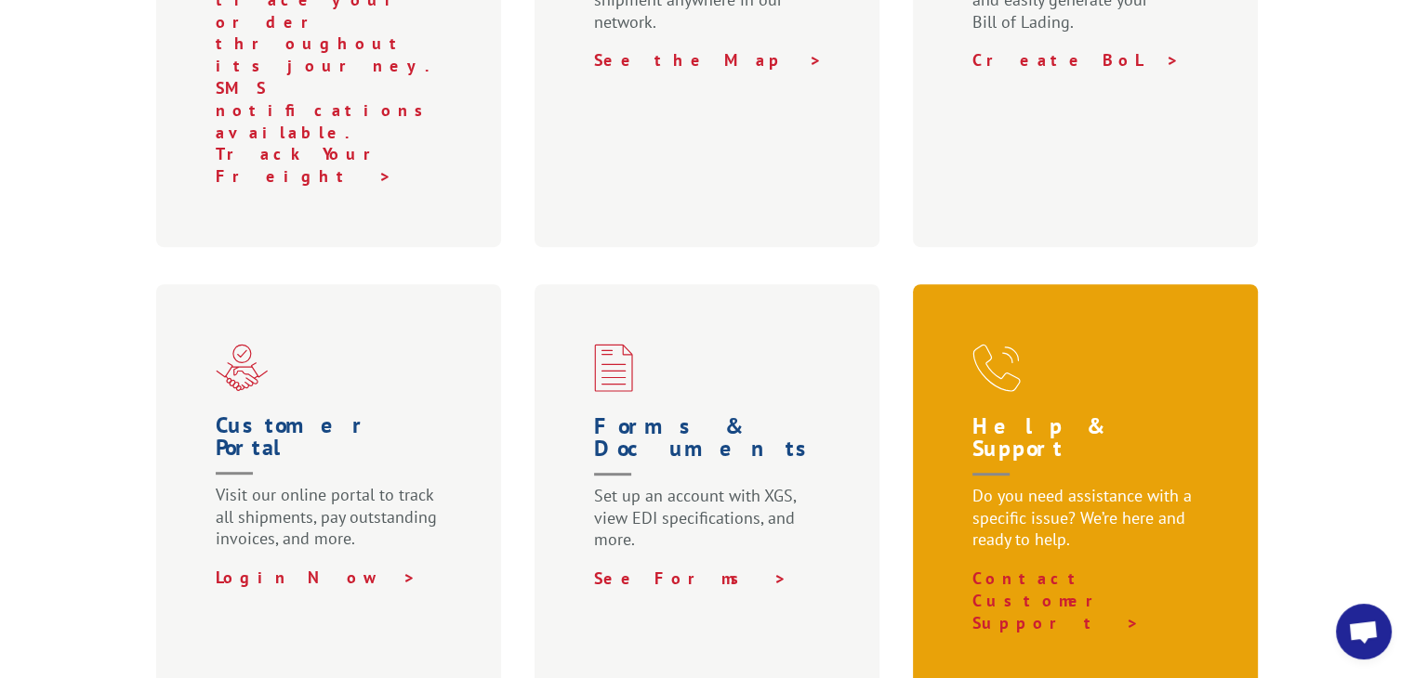  I want to click on h1: Customer Portal, so click(333, 449).